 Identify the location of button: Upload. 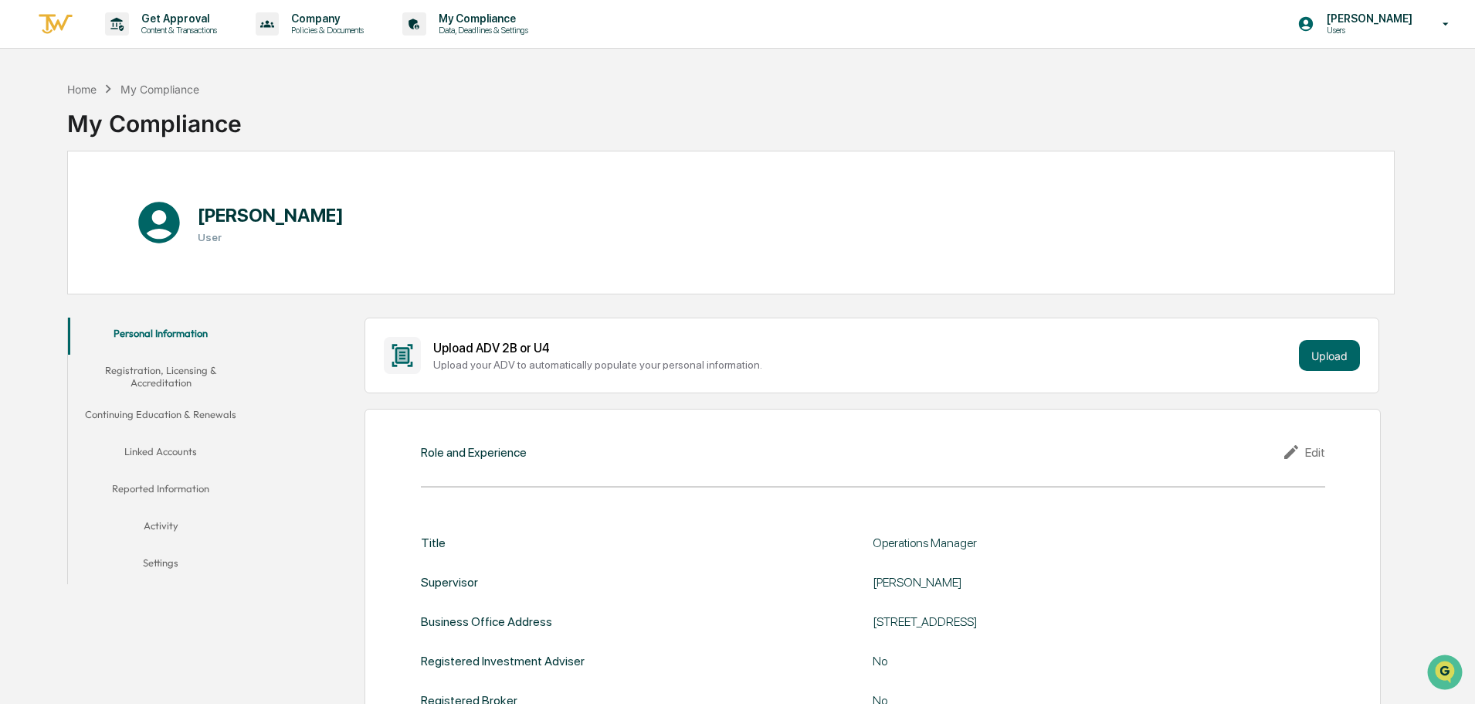
(1329, 355).